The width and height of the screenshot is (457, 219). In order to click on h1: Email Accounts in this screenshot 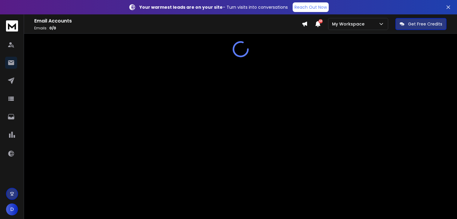, I will do `click(168, 21)`.